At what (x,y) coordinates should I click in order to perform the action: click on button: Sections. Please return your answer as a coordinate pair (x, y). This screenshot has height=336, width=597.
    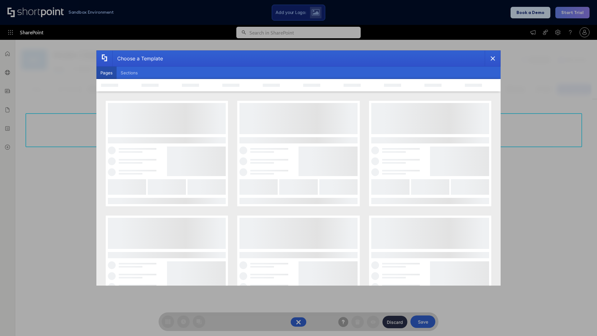
    Looking at the image, I should click on (129, 73).